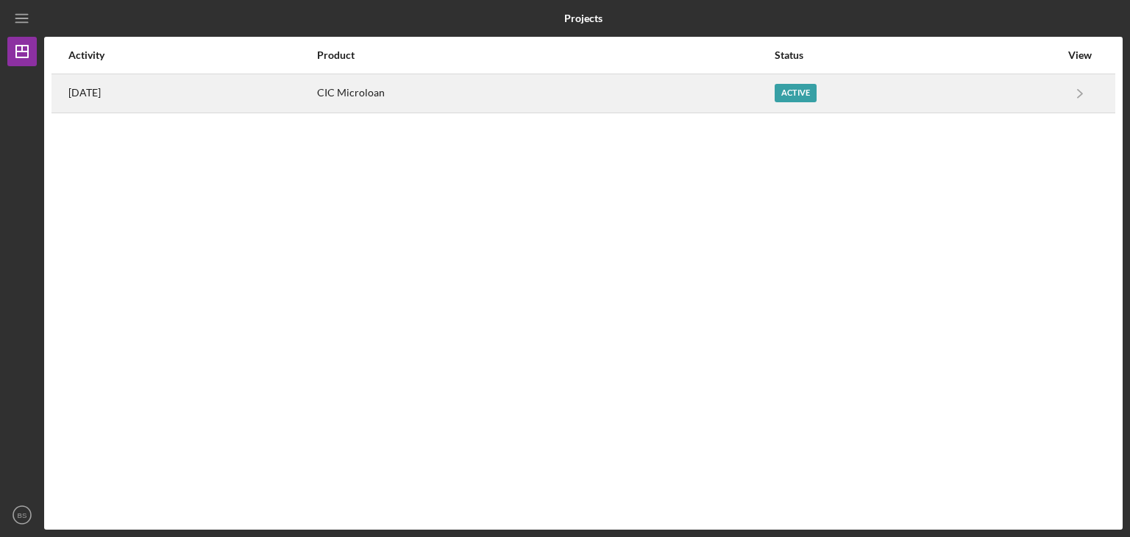  Describe the element at coordinates (795, 93) in the screenshot. I see `div: Active` at that location.